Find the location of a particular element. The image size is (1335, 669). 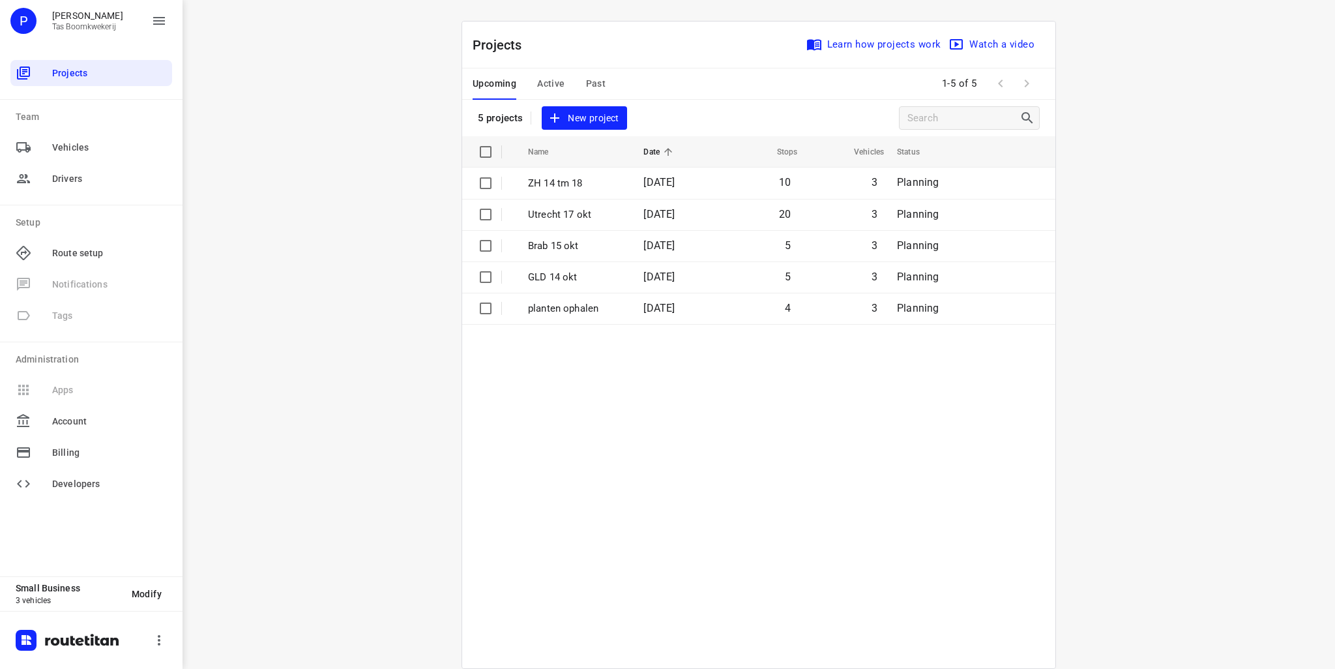

input: Search projects is located at coordinates (963, 118).